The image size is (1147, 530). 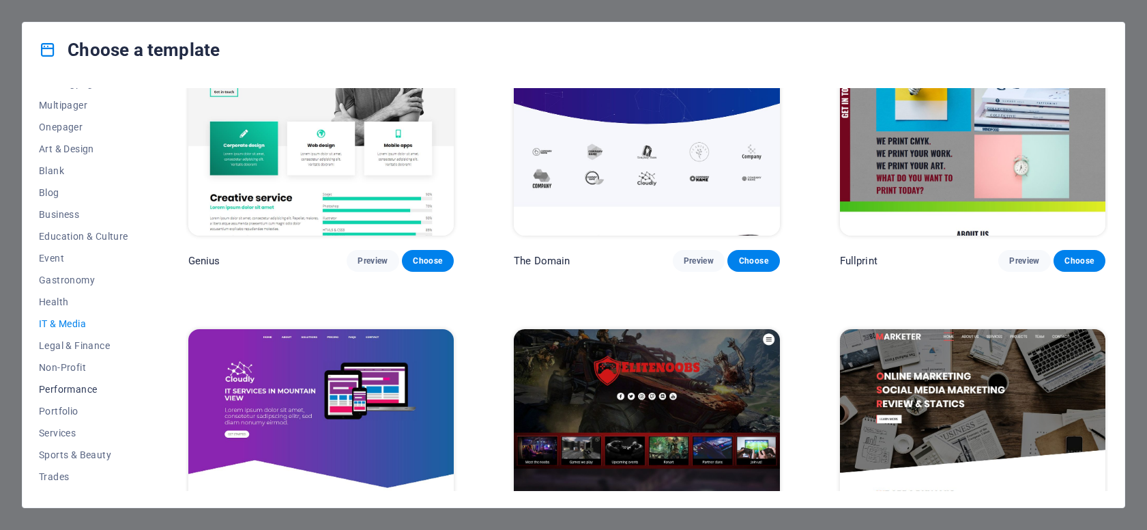 I want to click on span: Onepager, so click(x=83, y=127).